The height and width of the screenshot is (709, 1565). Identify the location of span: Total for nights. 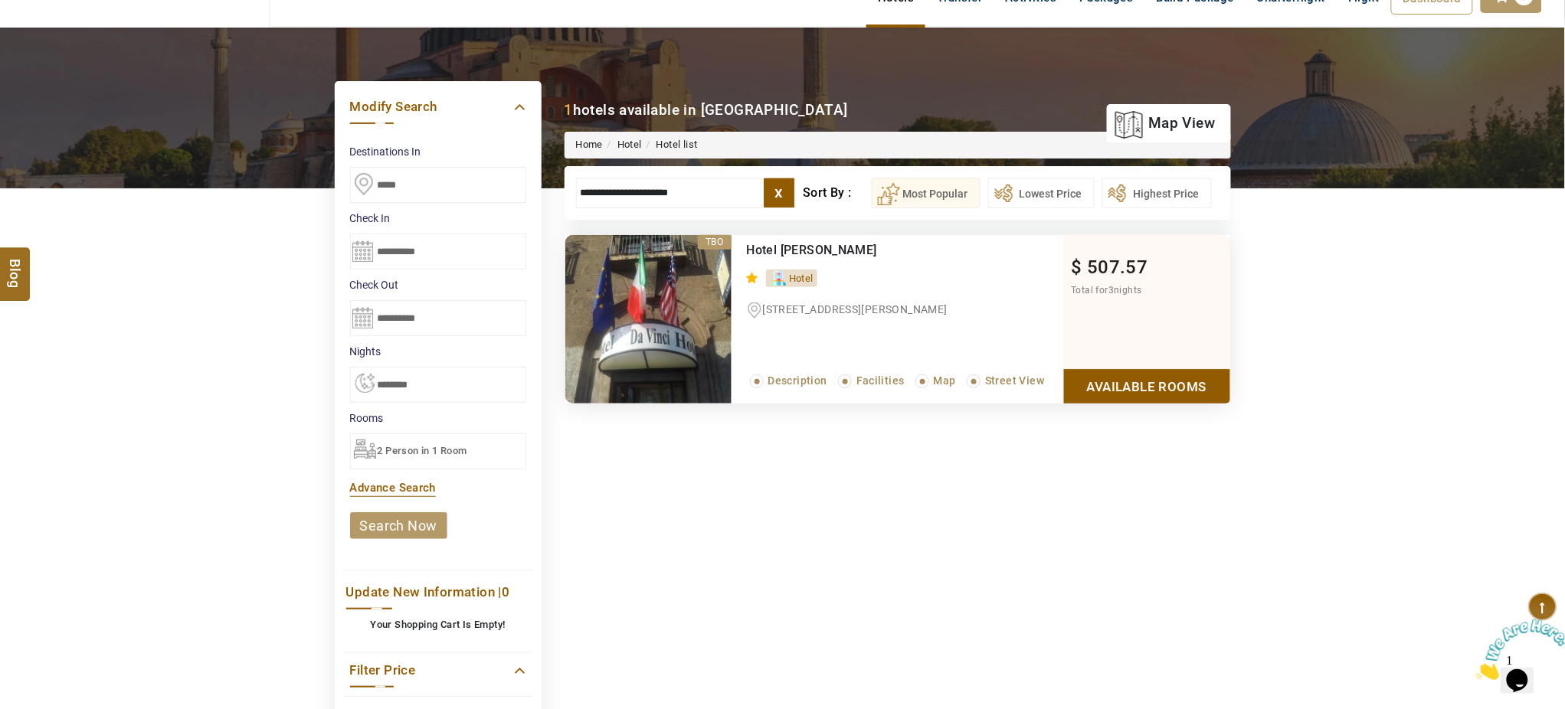
(1107, 290).